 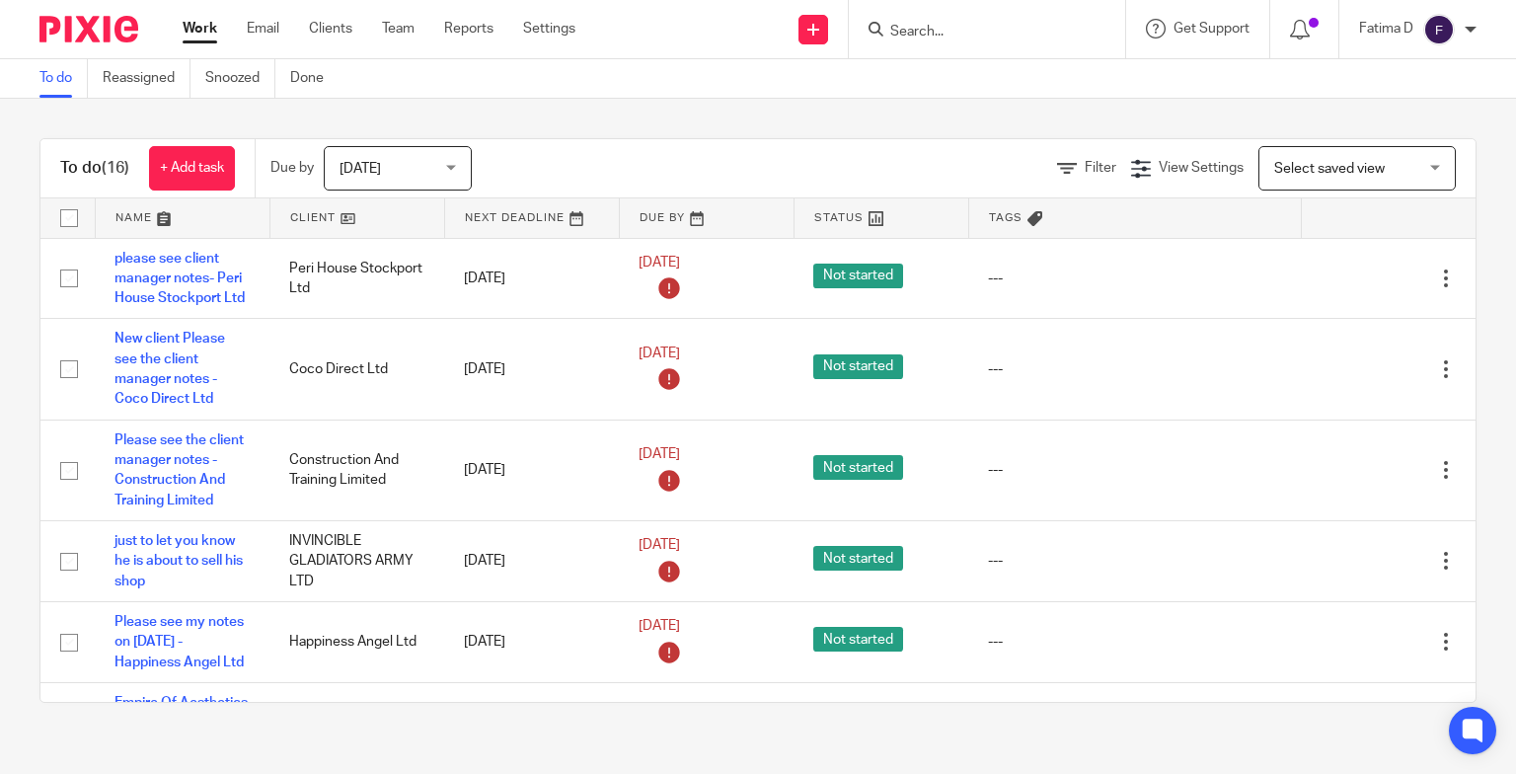 What do you see at coordinates (95, 168) in the screenshot?
I see `h1: To do` at bounding box center [95, 168].